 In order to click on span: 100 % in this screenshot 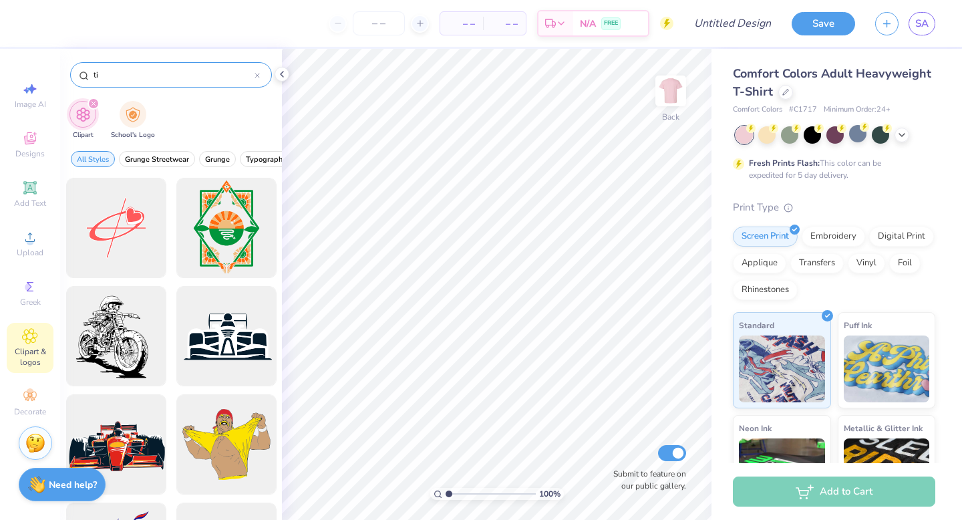, I will do `click(550, 494)`.